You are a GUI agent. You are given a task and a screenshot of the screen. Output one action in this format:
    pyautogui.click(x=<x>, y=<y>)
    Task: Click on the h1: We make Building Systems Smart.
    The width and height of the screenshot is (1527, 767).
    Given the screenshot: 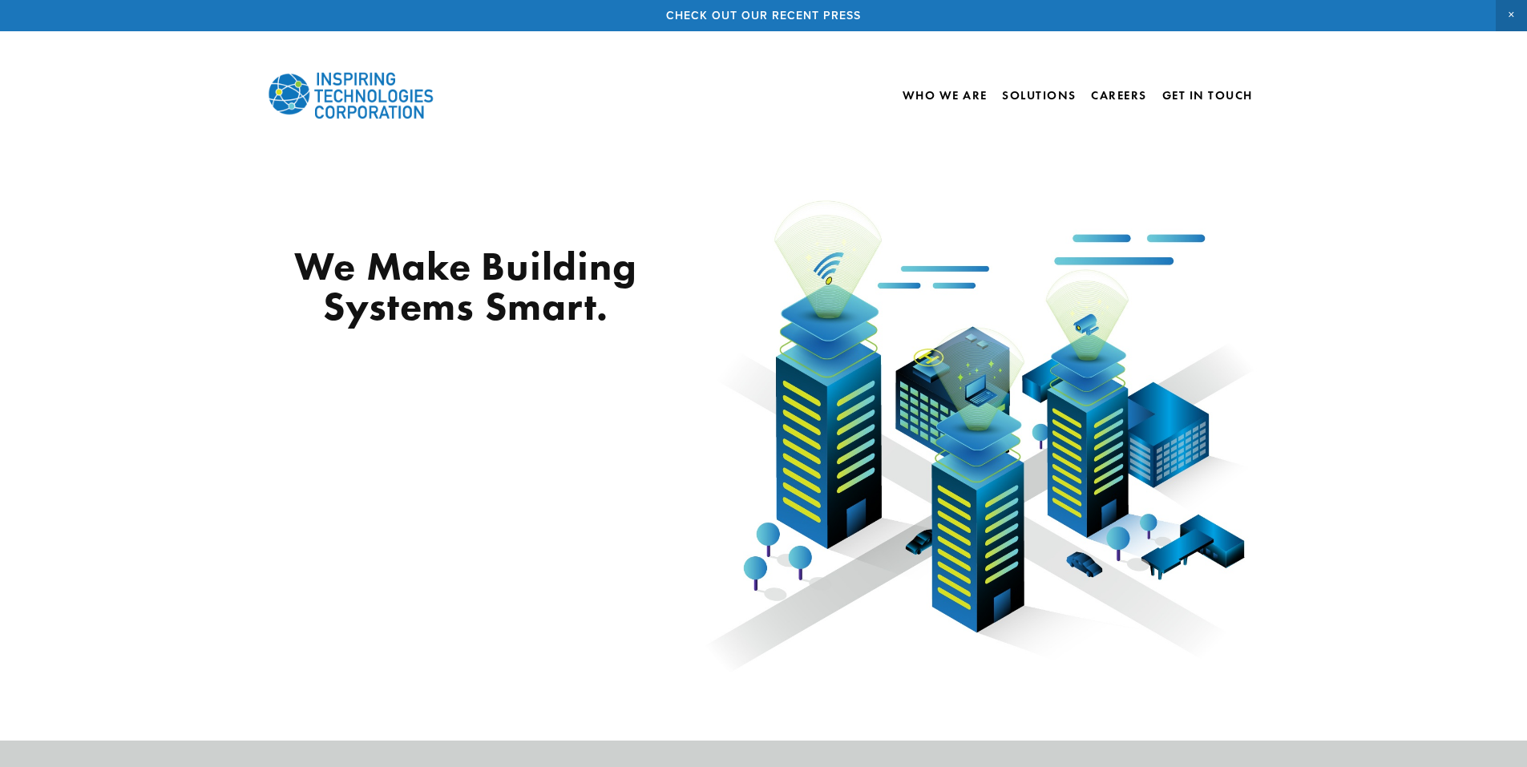 What is the action you would take?
    pyautogui.click(x=466, y=286)
    